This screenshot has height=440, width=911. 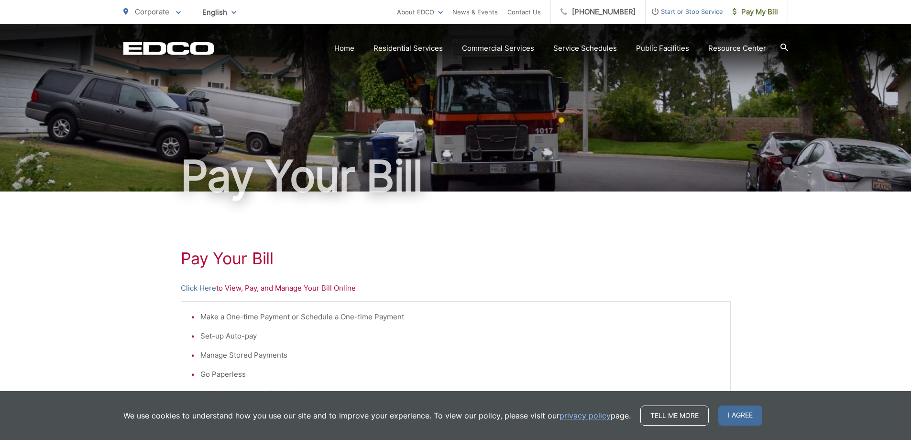 What do you see at coordinates (420, 12) in the screenshot?
I see `a: About EDCO` at bounding box center [420, 12].